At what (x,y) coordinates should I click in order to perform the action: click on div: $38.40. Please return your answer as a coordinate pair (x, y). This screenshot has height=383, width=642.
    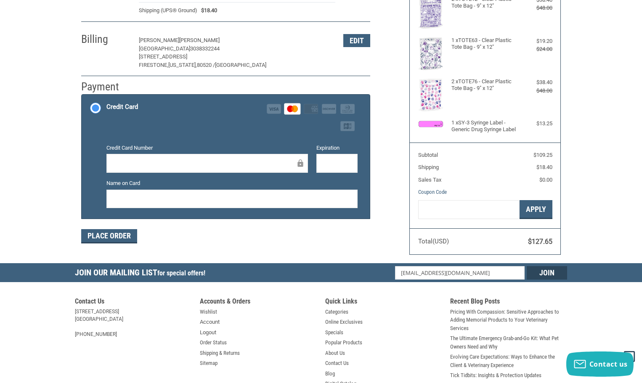
    Looking at the image, I should click on (536, 82).